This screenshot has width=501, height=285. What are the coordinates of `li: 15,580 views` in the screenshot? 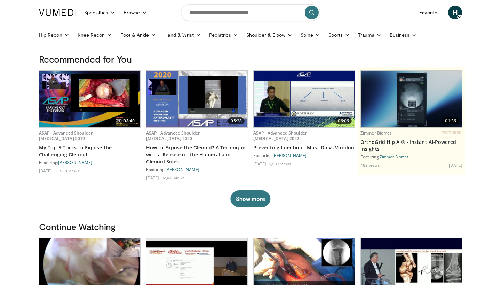 It's located at (67, 171).